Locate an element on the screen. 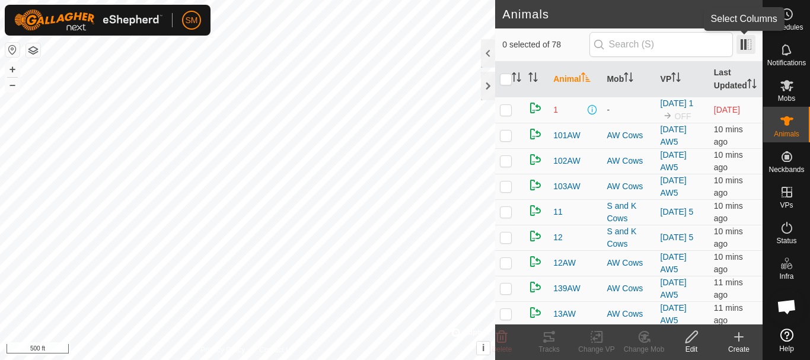 The image size is (810, 360). span: 1 is located at coordinates (556, 110).